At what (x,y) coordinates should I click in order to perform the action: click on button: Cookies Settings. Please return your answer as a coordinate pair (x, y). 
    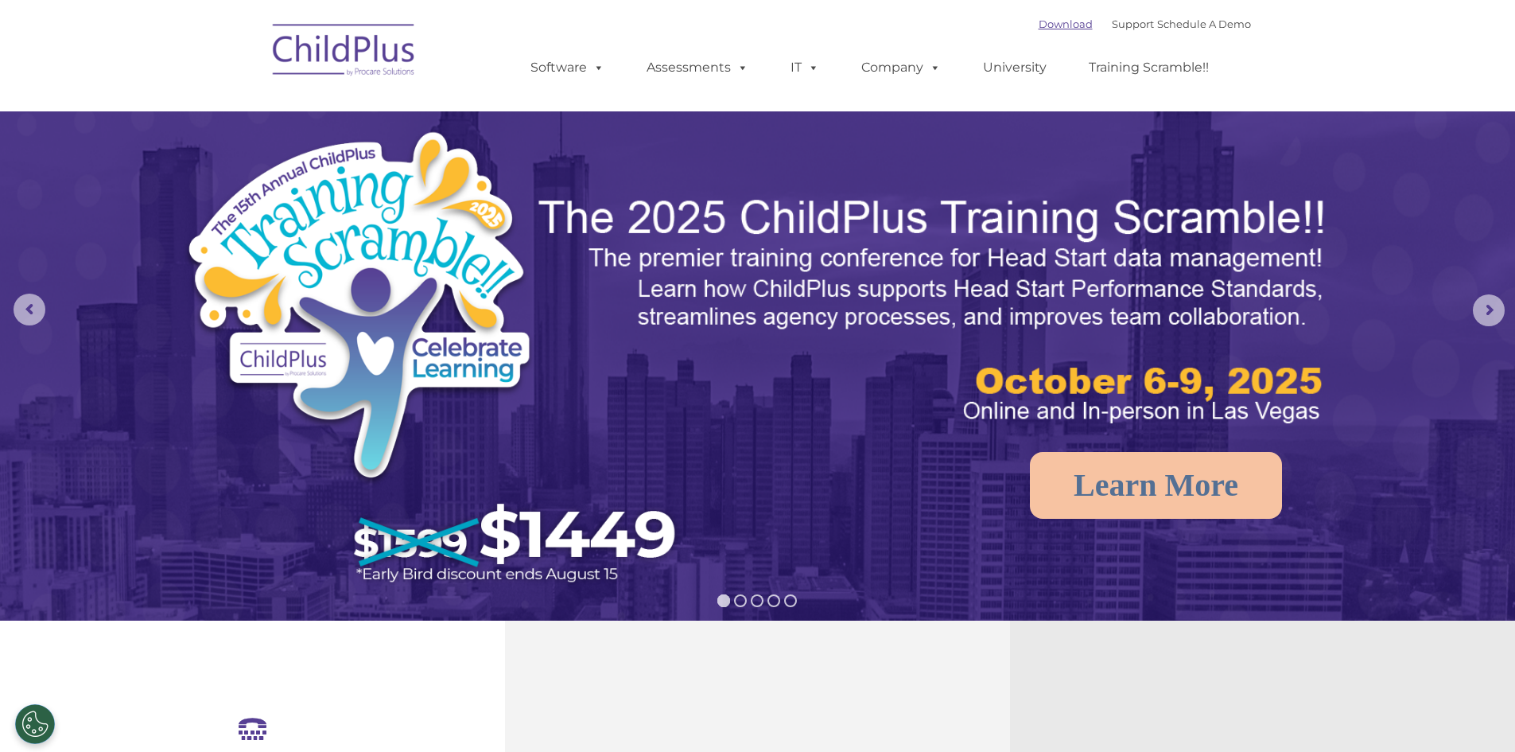
    Looking at the image, I should click on (35, 724).